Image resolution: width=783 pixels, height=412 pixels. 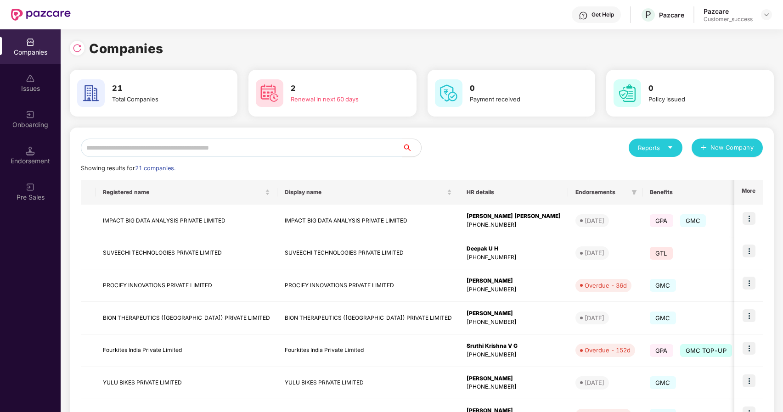 What do you see at coordinates (698, 99) in the screenshot?
I see `div: Policy issued` at bounding box center [698, 99].